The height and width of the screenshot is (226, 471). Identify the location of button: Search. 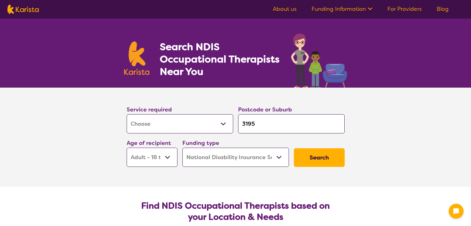
(319, 158).